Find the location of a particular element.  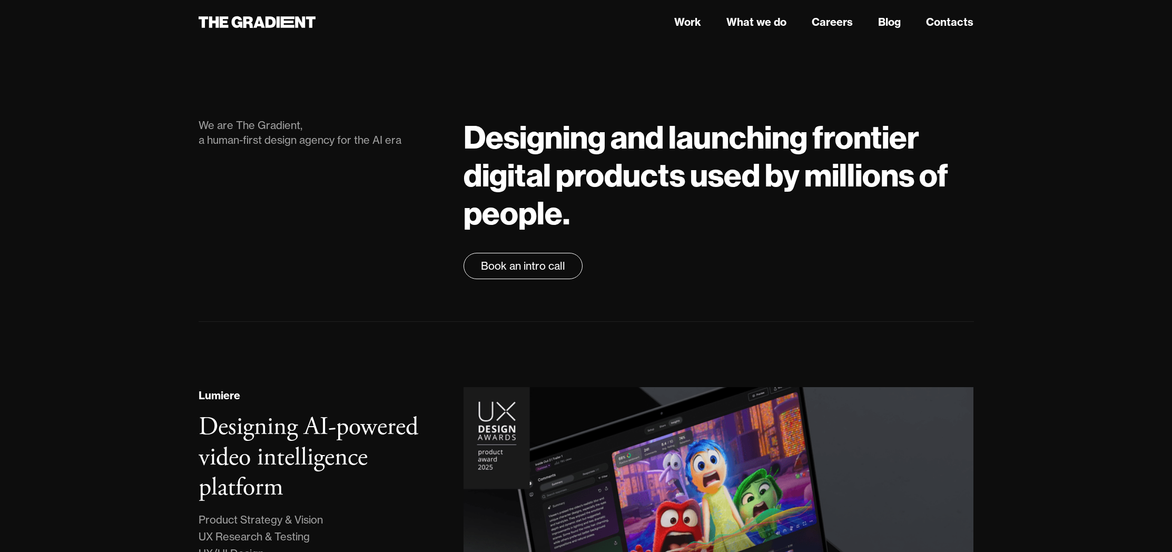

h3: Designing AI-powered video intelligence platform is located at coordinates (308, 457).